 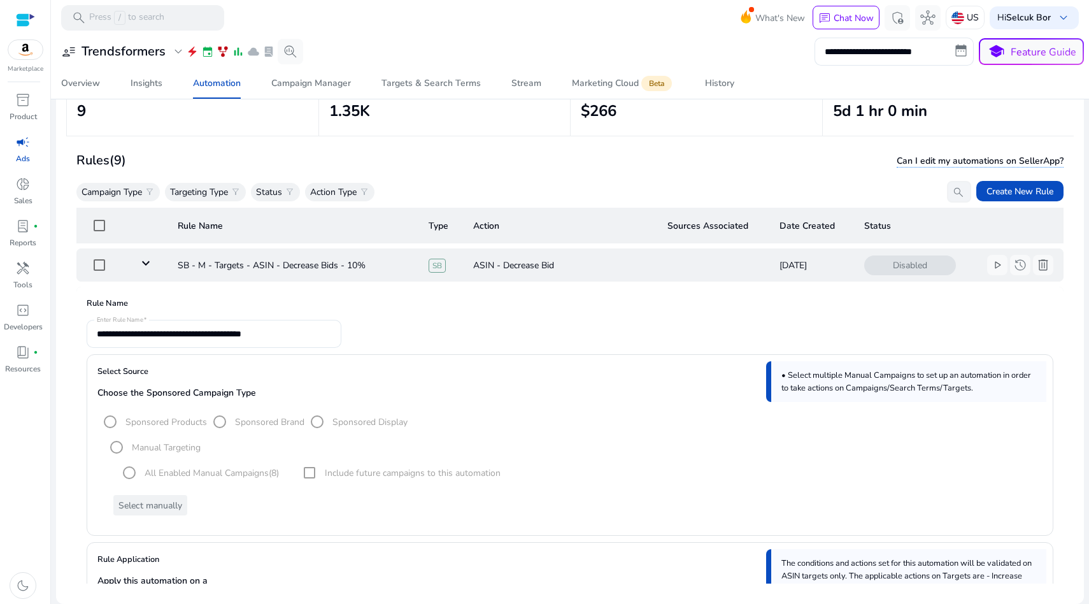 What do you see at coordinates (69, 52) in the screenshot?
I see `span: user_attributes` at bounding box center [69, 52].